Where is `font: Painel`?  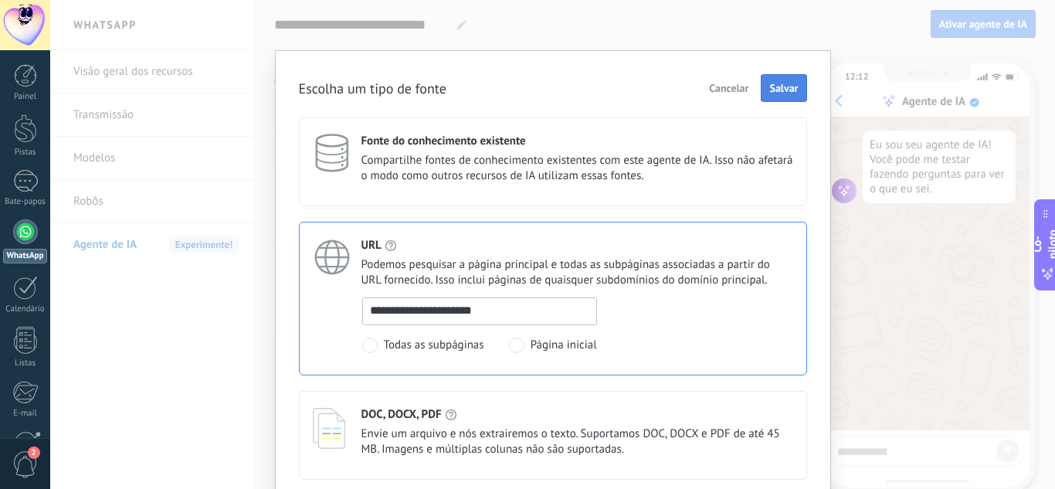
font: Painel is located at coordinates (25, 97).